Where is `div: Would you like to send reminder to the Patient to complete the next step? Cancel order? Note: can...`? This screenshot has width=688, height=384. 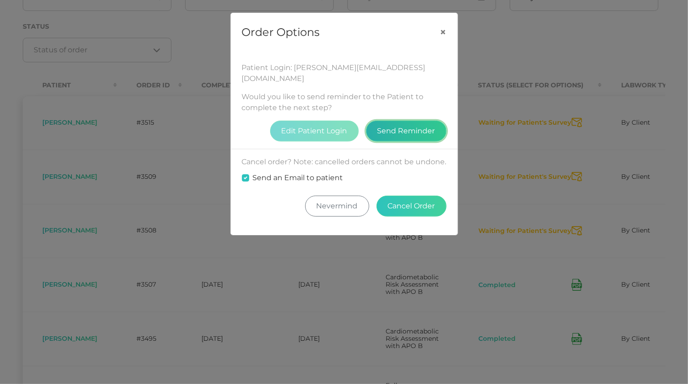
div: Would you like to send reminder to the Patient to complete the next step? Cancel order? Note: can... is located at coordinates (344, 143).